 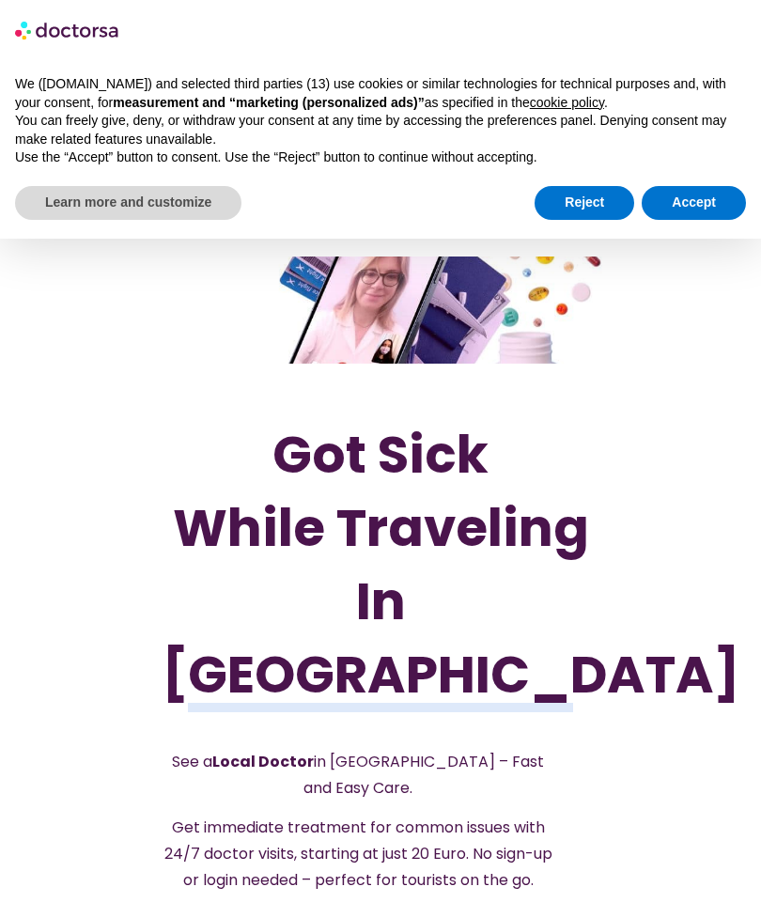 What do you see at coordinates (693, 203) in the screenshot?
I see `button: Accept` at bounding box center [693, 203].